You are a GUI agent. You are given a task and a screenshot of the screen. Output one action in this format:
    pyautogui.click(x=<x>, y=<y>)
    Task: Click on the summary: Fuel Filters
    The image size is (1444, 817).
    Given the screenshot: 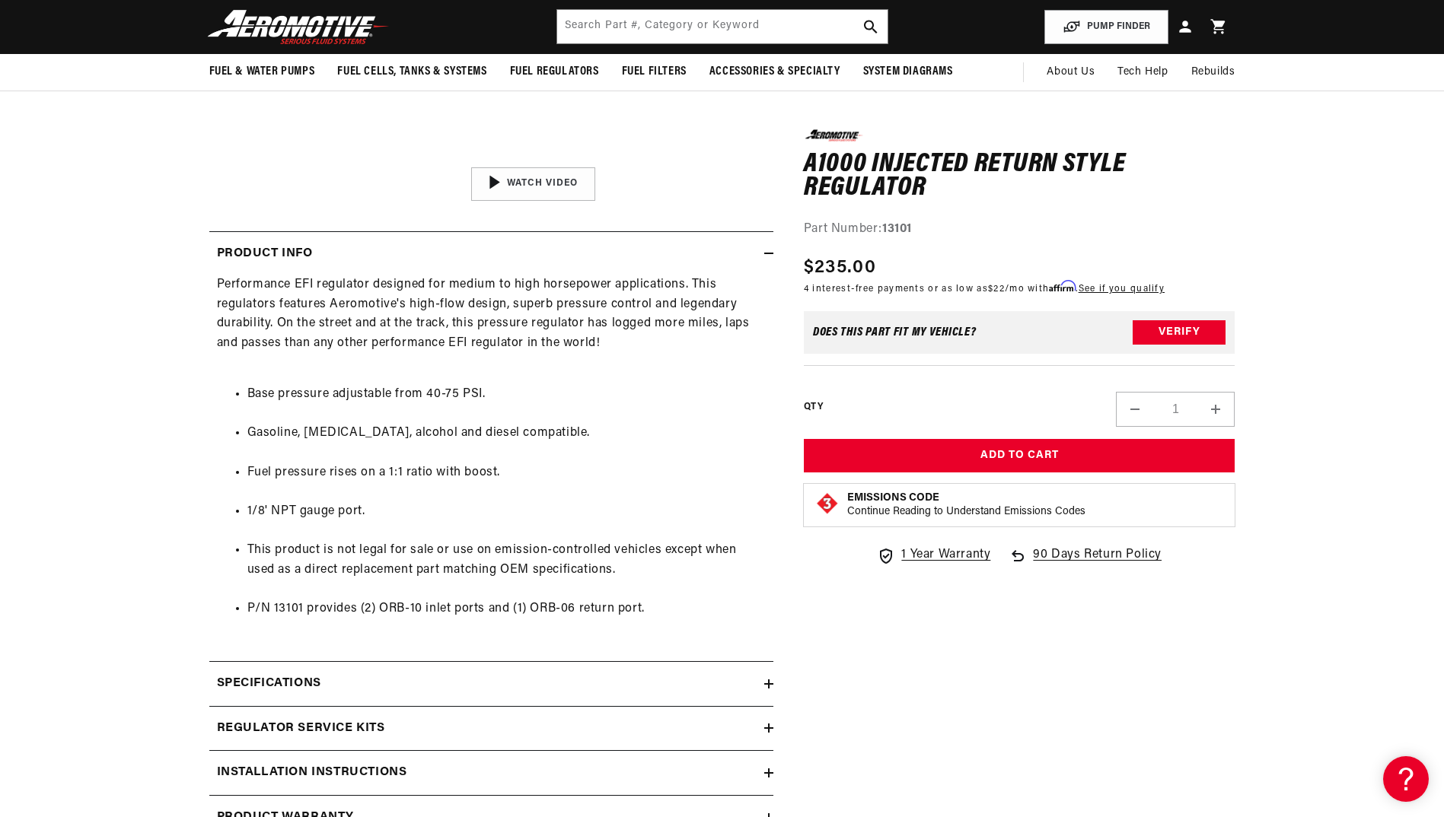 What is the action you would take?
    pyautogui.click(x=654, y=72)
    